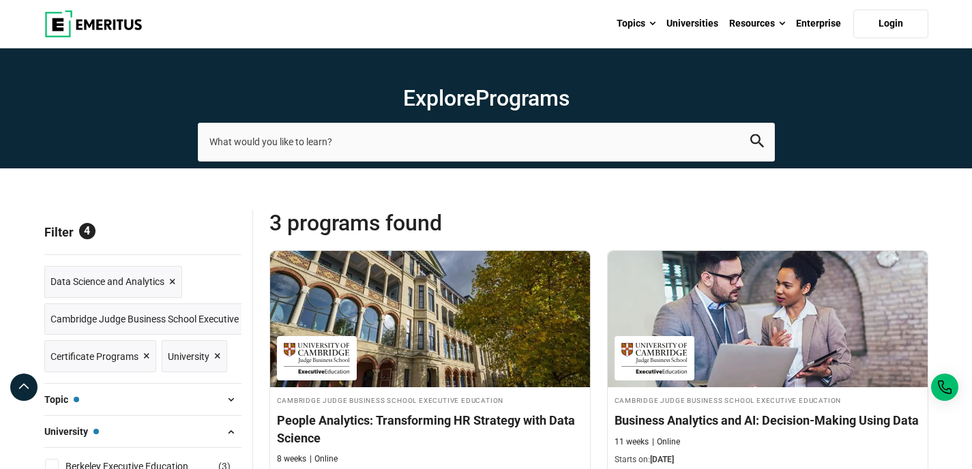 This screenshot has height=469, width=972. Describe the element at coordinates (767, 460) in the screenshot. I see `p: Starts on:` at that location.